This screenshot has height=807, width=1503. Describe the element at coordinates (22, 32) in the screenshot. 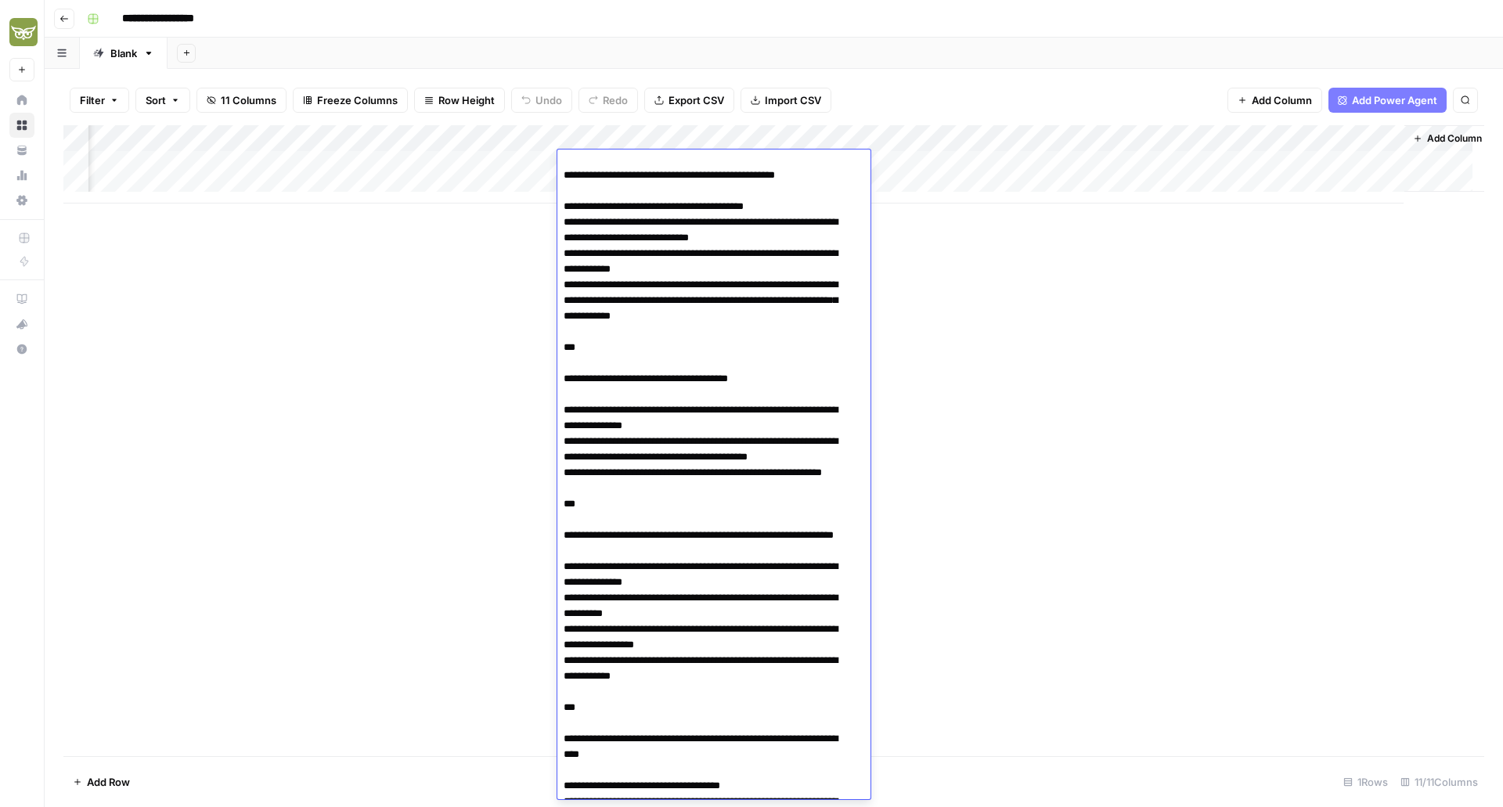

I see `button: Workspace: Evergreen Media` at that location.